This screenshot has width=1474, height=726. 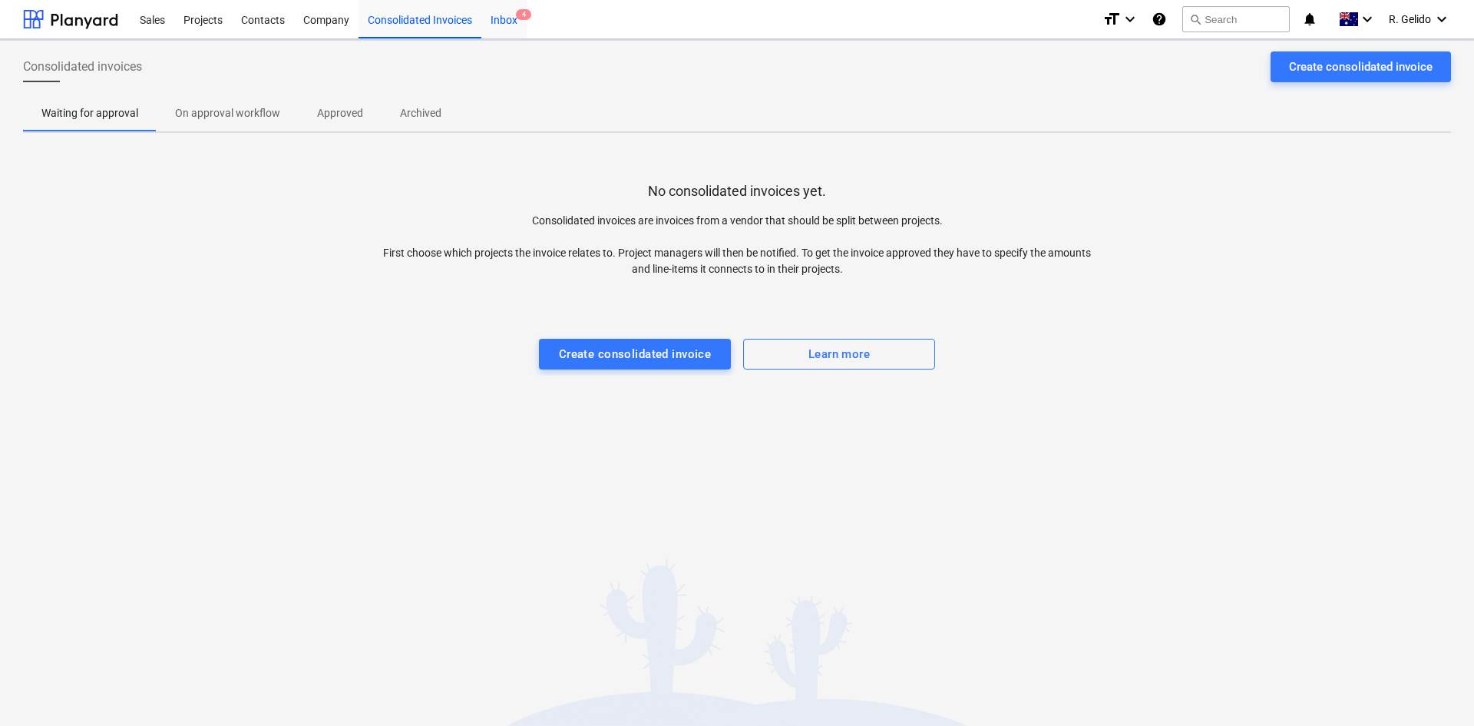 What do you see at coordinates (1436, 689) in the screenshot?
I see `div: Chat Widget` at bounding box center [1436, 689].